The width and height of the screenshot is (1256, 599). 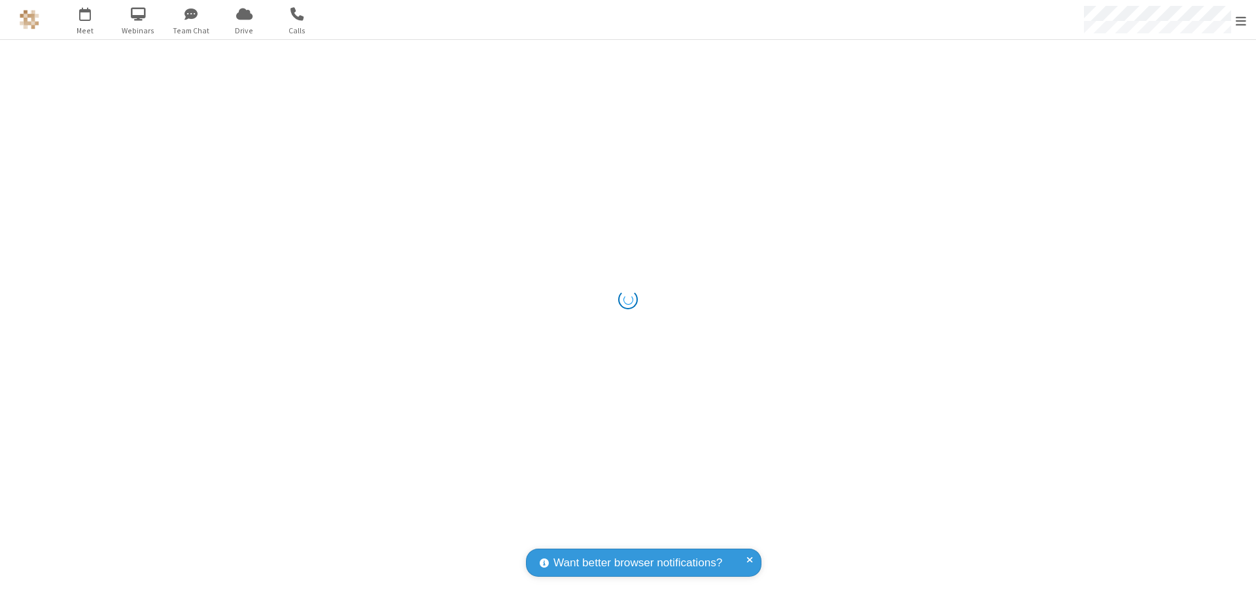 What do you see at coordinates (191, 31) in the screenshot?
I see `span: Team Chat` at bounding box center [191, 31].